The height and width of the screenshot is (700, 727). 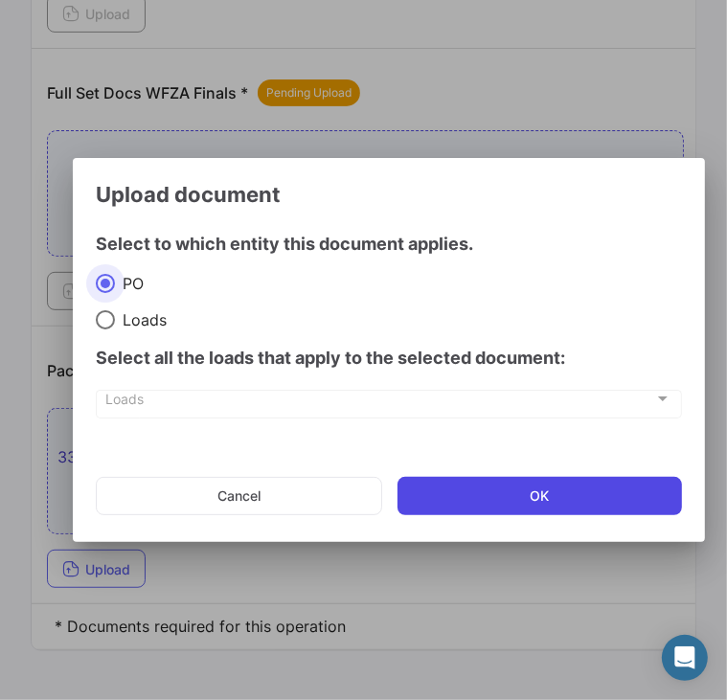 I want to click on h4: Select to which entity this document applies., so click(x=284, y=244).